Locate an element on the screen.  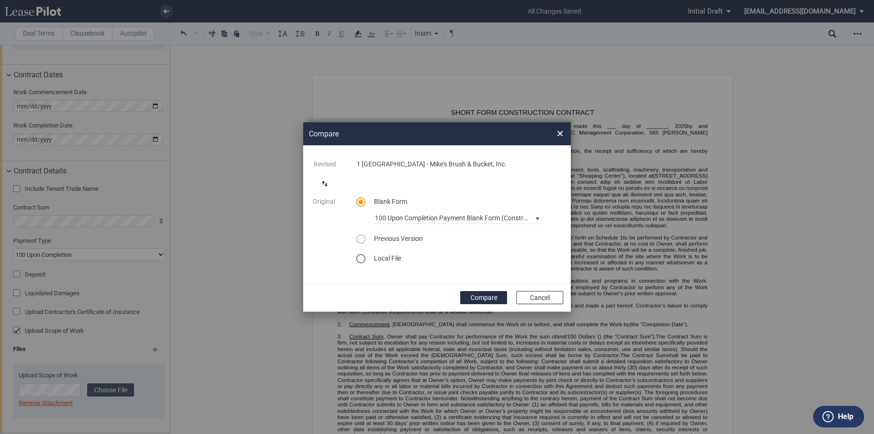
button: switch comparison direction is located at coordinates (325, 184).